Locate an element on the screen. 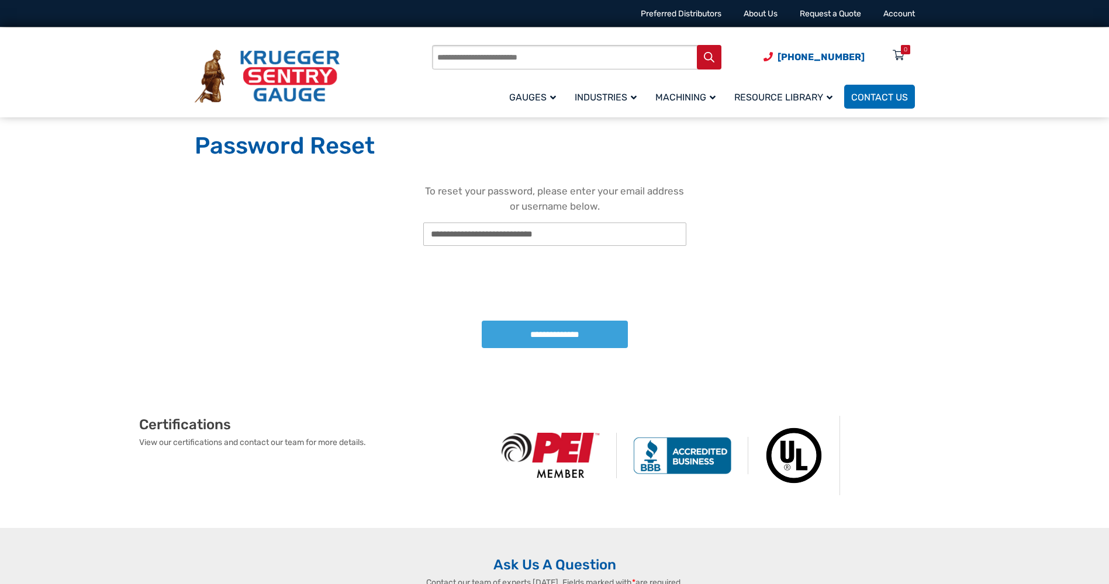  p: View our certifications and contact our team for more details. is located at coordinates (312, 442).